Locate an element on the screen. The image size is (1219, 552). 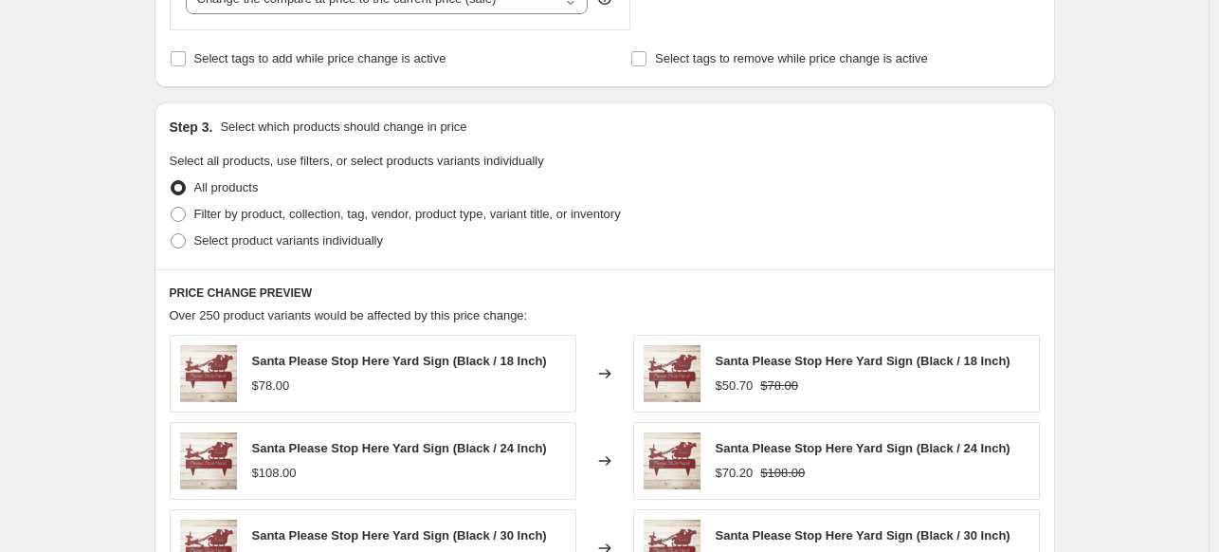
span: $70.20 is located at coordinates (735, 472).